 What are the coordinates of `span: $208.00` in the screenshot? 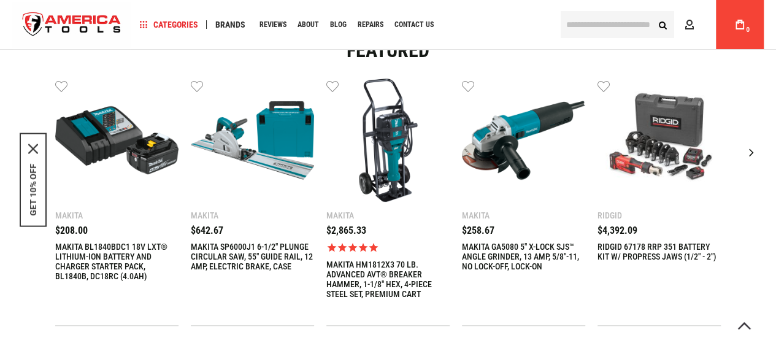 It's located at (71, 230).